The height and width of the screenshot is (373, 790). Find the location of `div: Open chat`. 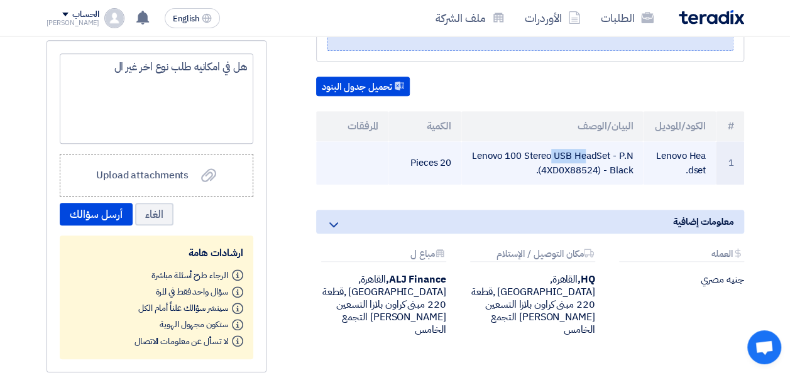

div: Open chat is located at coordinates (764, 348).